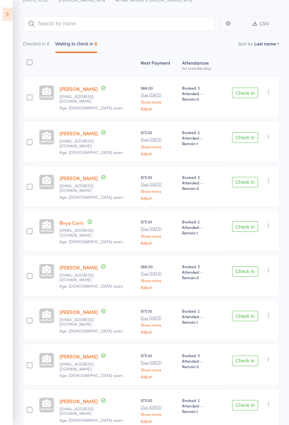 Image resolution: width=289 pixels, height=425 pixels. I want to click on small: di.angus@y7mail.com, so click(81, 99).